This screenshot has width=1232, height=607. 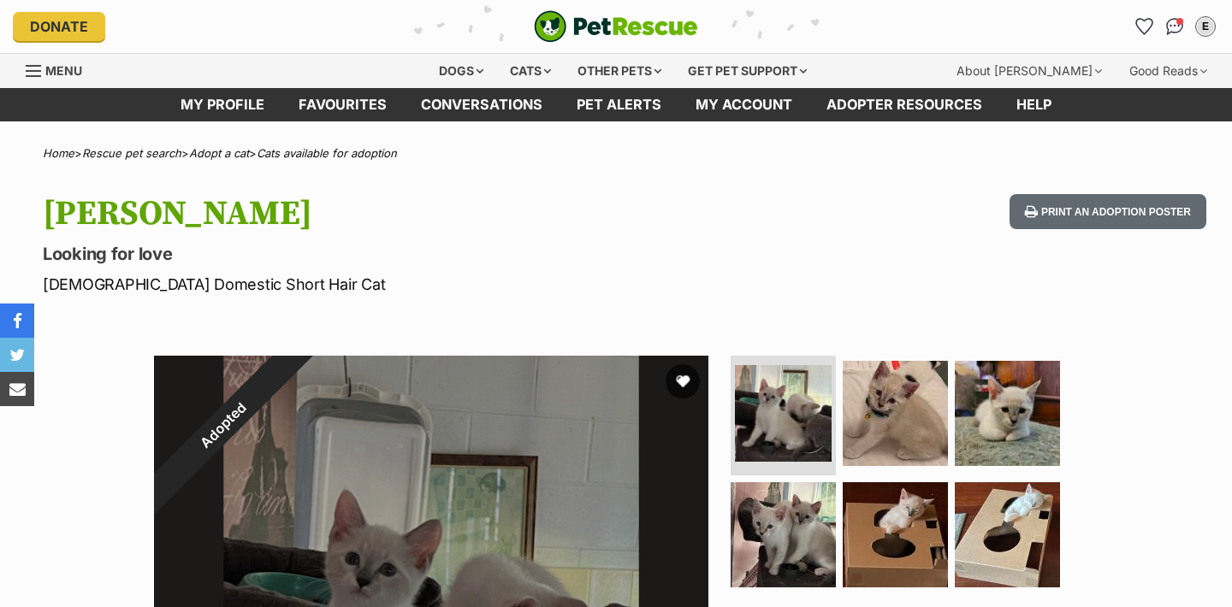 I want to click on div: Adopted, so click(x=222, y=424).